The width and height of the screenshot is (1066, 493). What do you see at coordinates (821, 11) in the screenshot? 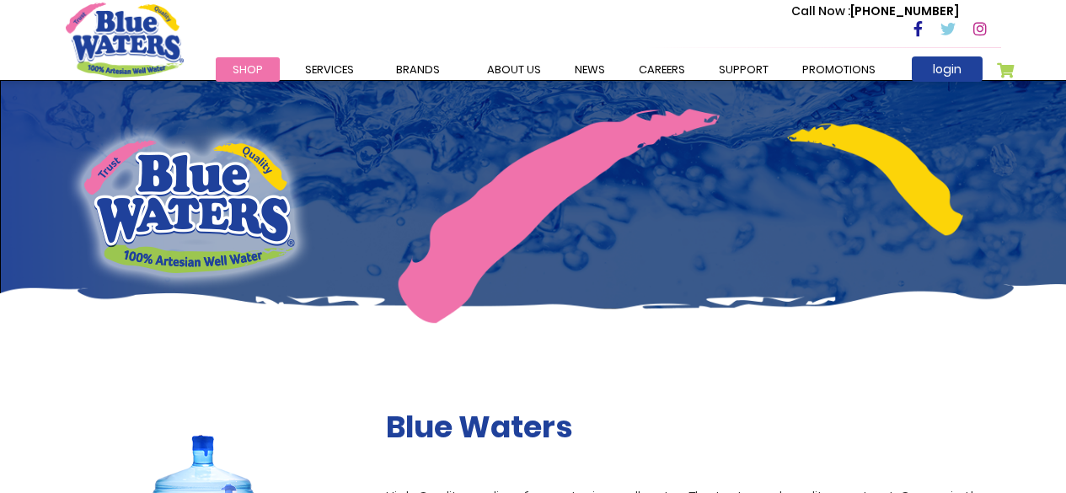
I see `span: Call Now :` at bounding box center [821, 11].